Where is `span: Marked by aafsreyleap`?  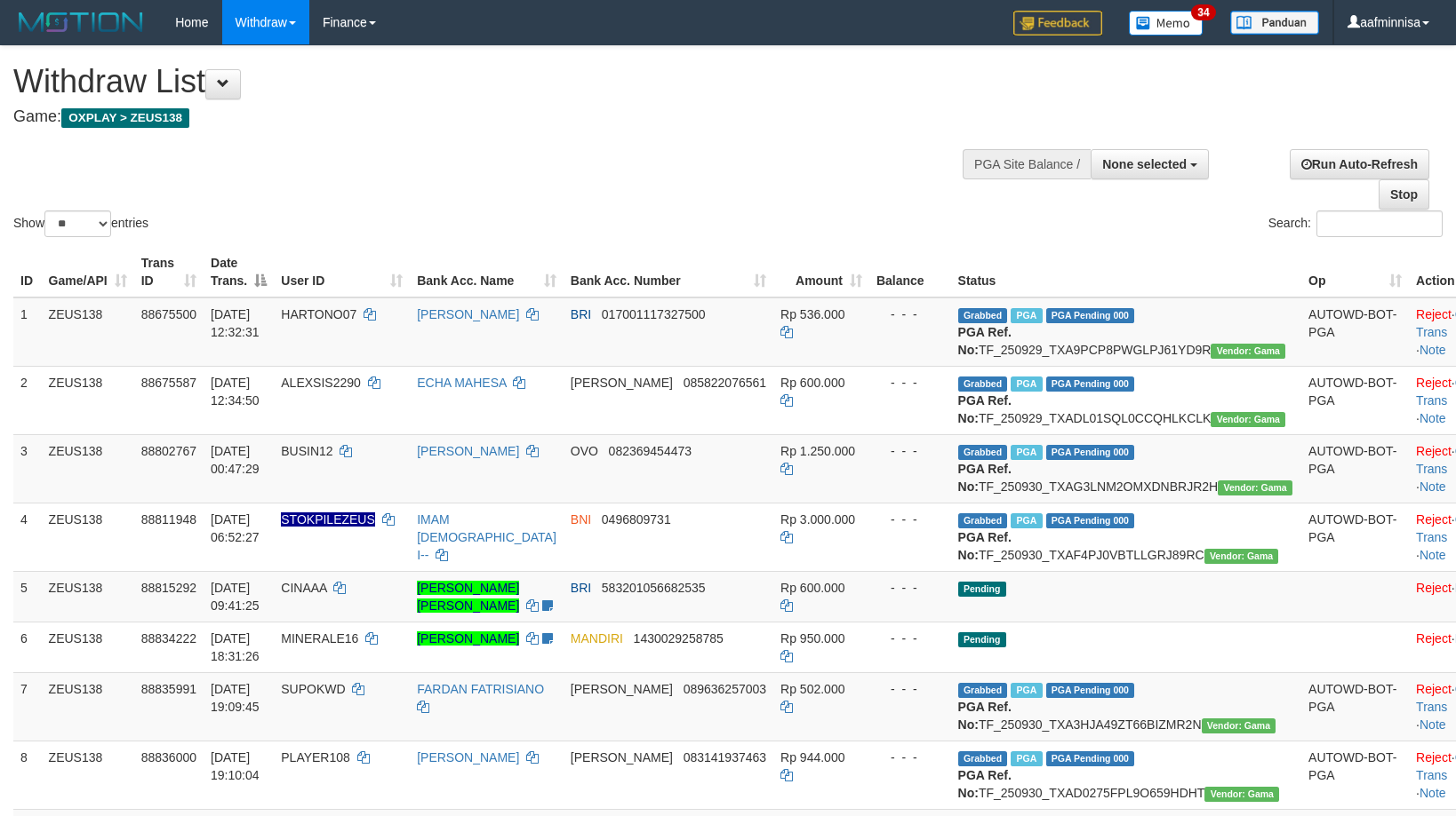
span: Marked by aafsreyleap is located at coordinates (1025, 452).